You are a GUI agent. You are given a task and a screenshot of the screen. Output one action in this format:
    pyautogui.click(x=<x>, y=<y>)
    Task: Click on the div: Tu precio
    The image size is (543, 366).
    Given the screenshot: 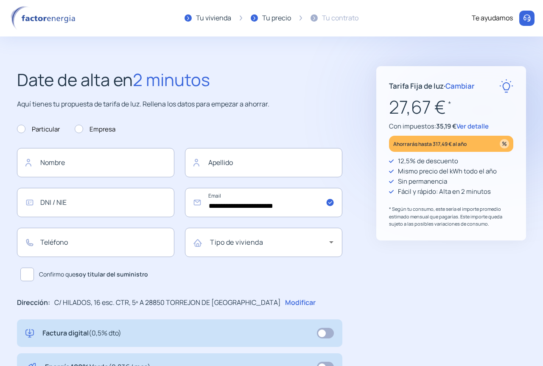 What is the action you would take?
    pyautogui.click(x=277, y=18)
    